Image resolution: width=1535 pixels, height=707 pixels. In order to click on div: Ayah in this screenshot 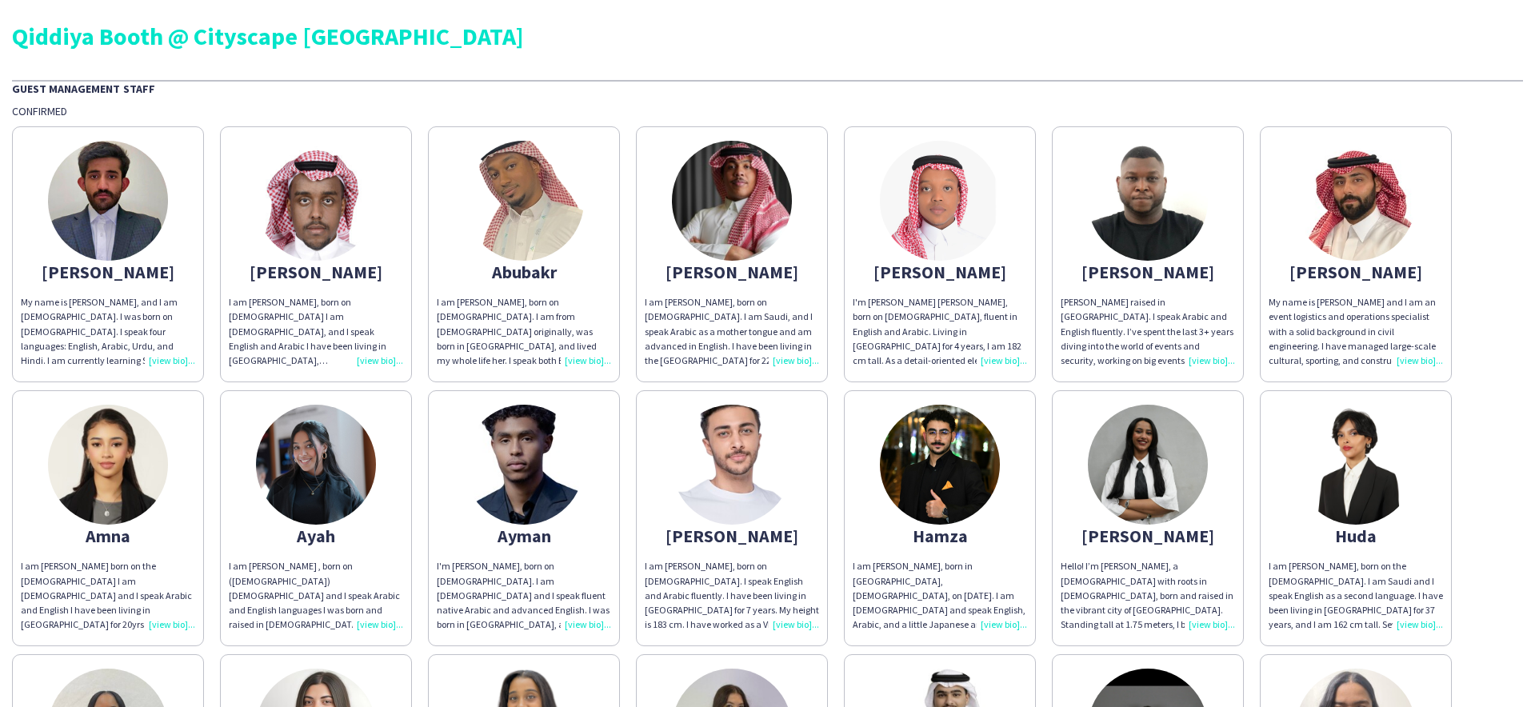, I will do `click(316, 536)`.